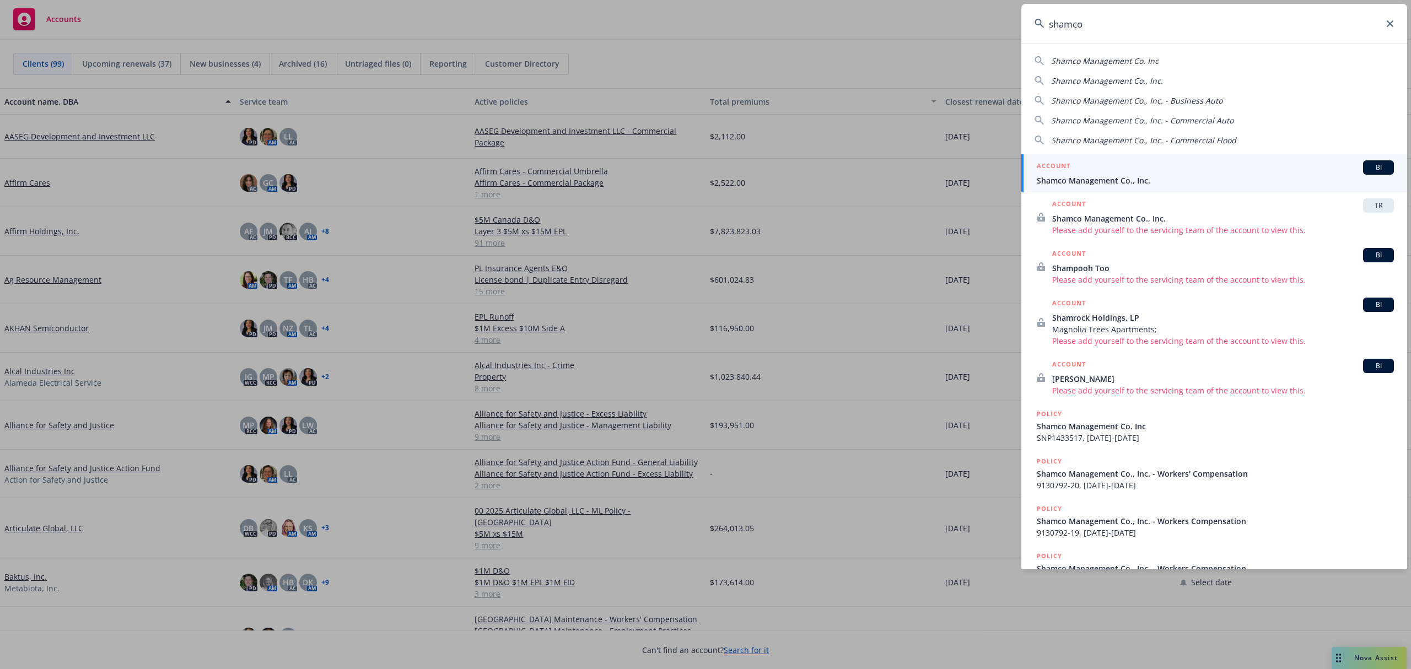 This screenshot has width=1411, height=669. I want to click on span: Magnolia Trees Apartments;, so click(1223, 329).